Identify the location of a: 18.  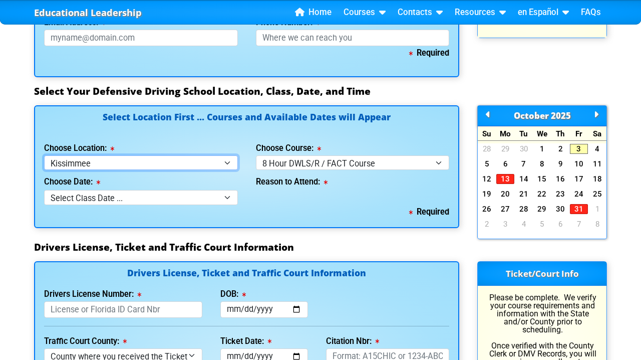
(597, 179).